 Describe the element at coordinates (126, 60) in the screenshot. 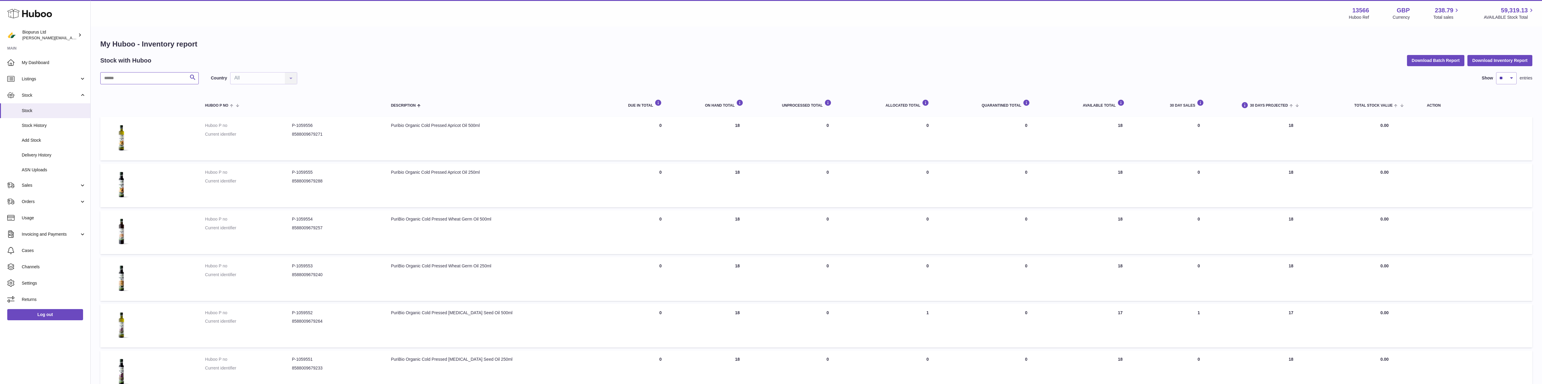

I see `h2: Stock with Huboo` at that location.